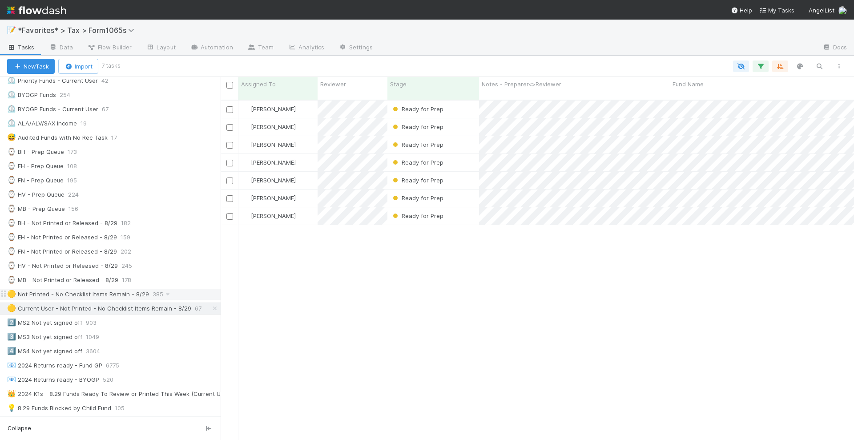 The width and height of the screenshot is (854, 440). I want to click on div: MS2 Not yet signed off, so click(44, 322).